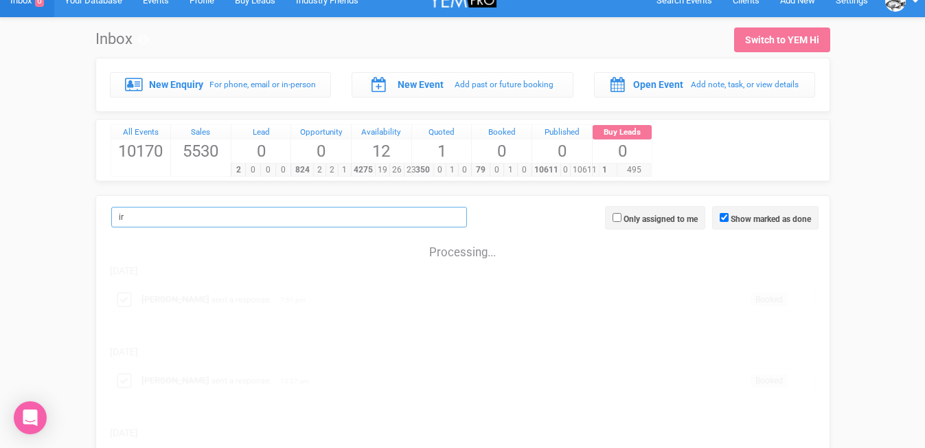  I want to click on h1: Inbox, so click(122, 39).